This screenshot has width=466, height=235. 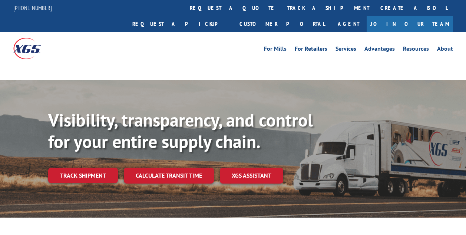 I want to click on a: Calculate transit time, so click(x=169, y=176).